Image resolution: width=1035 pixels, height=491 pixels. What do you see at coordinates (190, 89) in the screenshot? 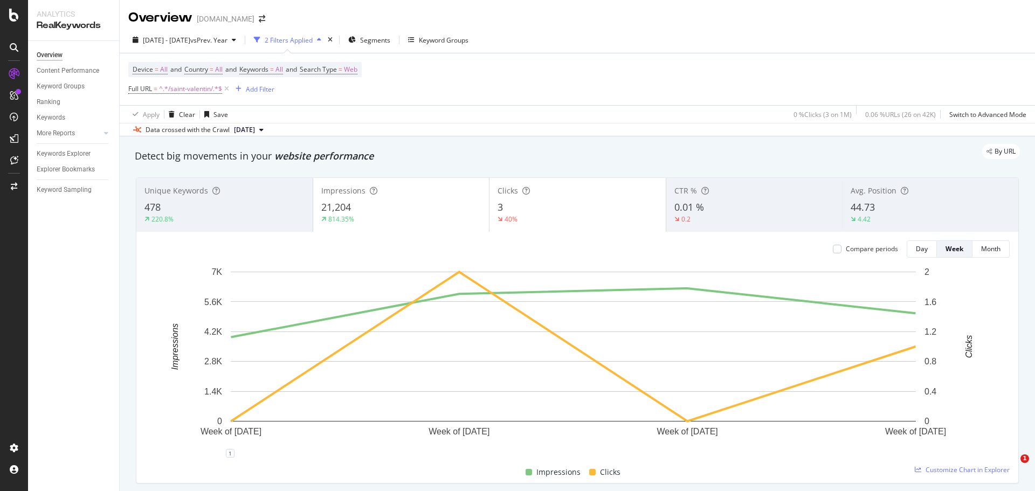
I see `span: ^.*/saint-valentin/.*$` at bounding box center [190, 89].